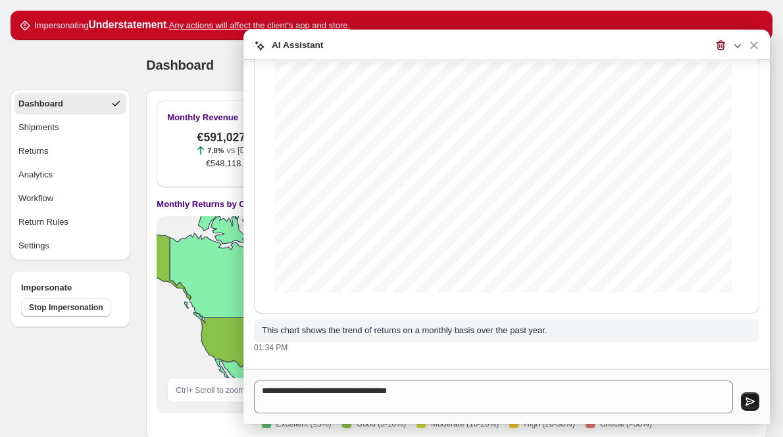 This screenshot has height=437, width=783. Describe the element at coordinates (70, 151) in the screenshot. I see `button: Returns` at that location.